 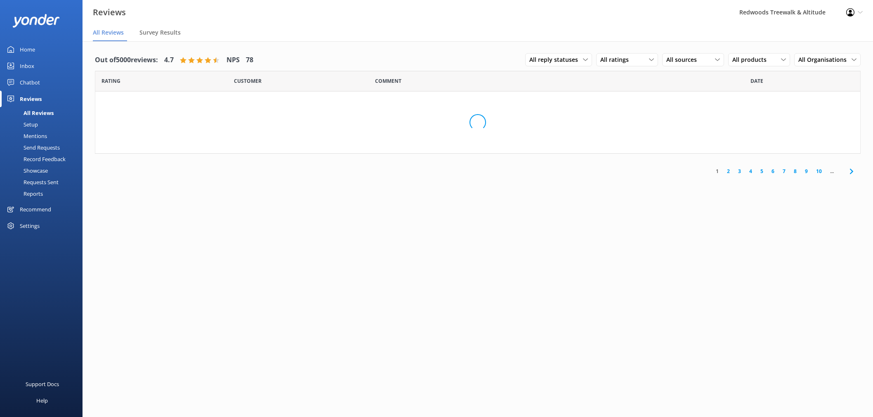 I want to click on span: All Organisations, so click(x=824, y=60).